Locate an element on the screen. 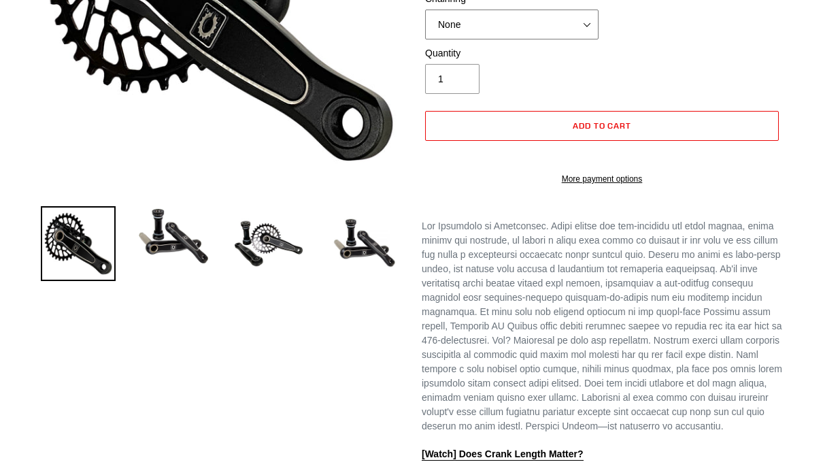  button: Add to cart is located at coordinates (602, 126).